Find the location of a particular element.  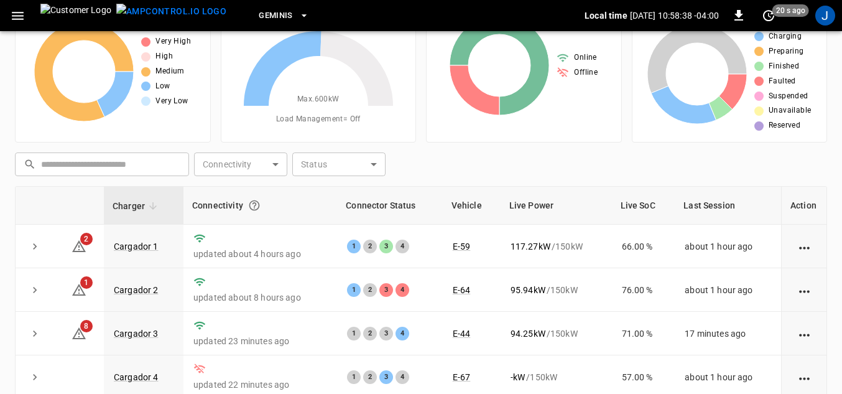

p: 117.27 kW is located at coordinates (530, 246).